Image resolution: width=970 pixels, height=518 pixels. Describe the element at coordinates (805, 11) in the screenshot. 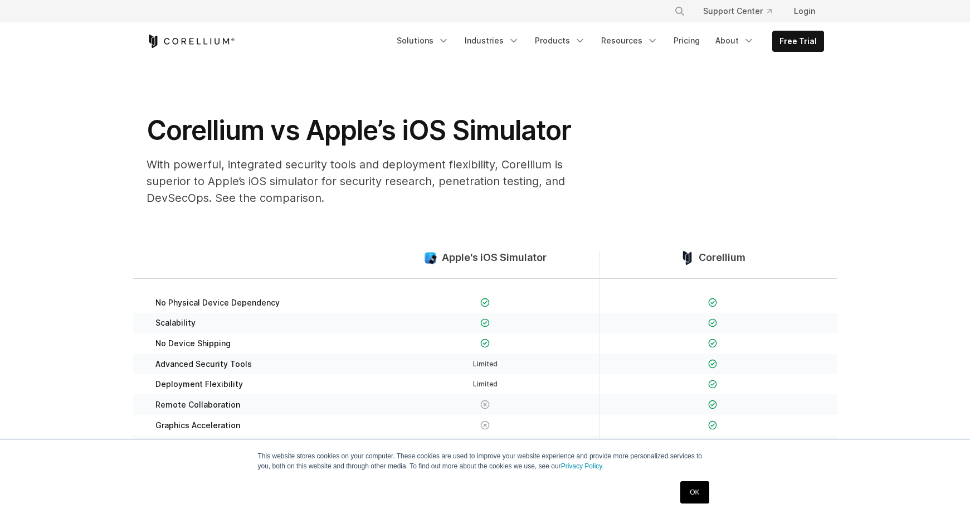

I see `a: Login` at that location.